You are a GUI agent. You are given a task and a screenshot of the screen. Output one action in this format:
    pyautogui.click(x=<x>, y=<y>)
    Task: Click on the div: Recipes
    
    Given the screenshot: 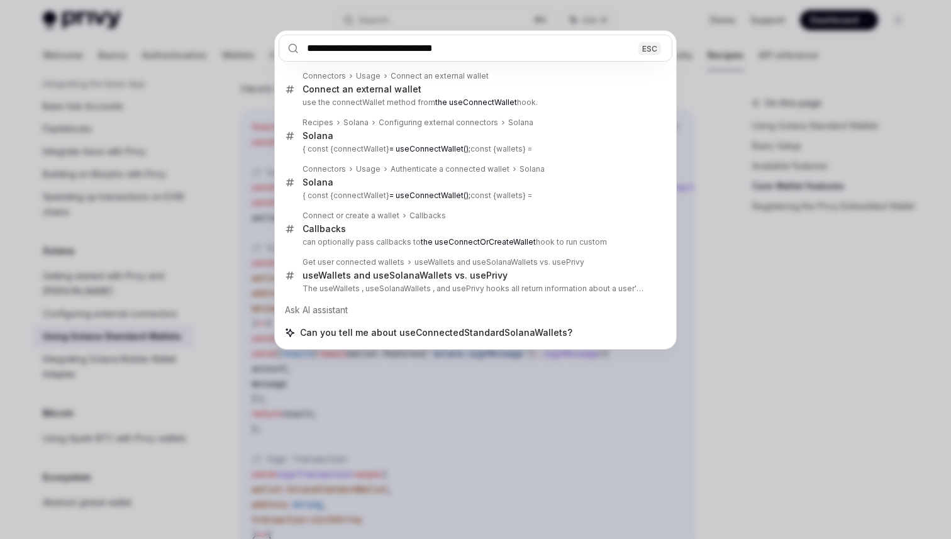 What is the action you would take?
    pyautogui.click(x=318, y=123)
    